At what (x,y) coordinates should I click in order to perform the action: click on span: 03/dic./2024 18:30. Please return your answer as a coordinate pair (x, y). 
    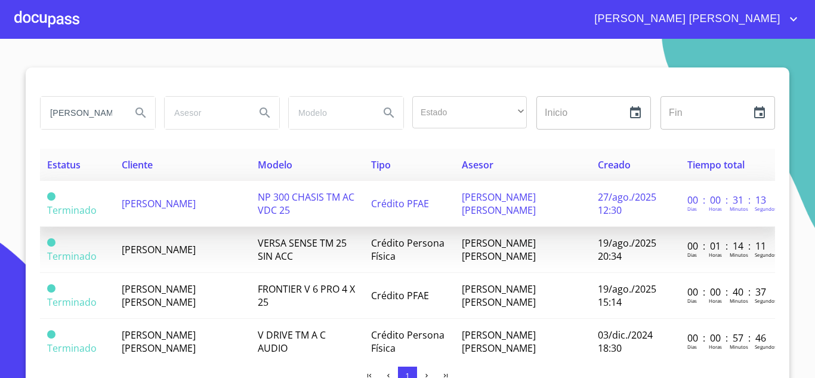
    Looking at the image, I should click on (625, 341).